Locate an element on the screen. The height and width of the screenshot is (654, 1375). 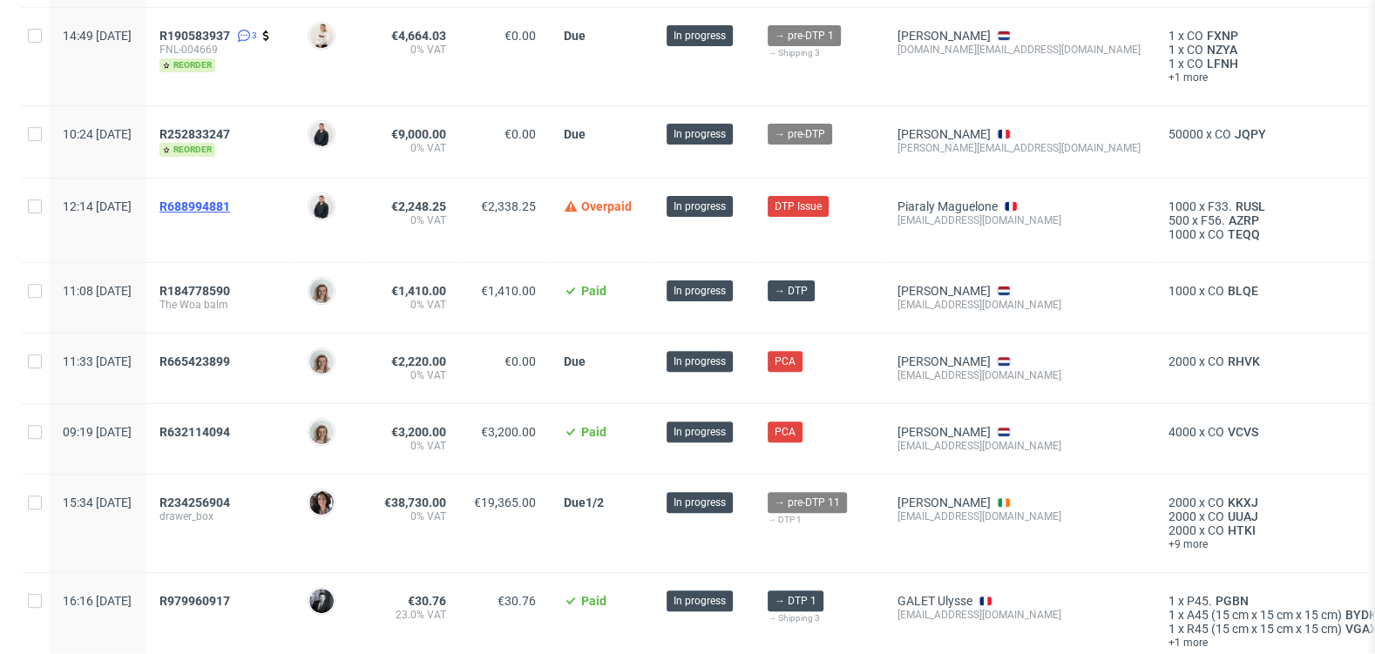
span: drawer_box is located at coordinates (220, 517).